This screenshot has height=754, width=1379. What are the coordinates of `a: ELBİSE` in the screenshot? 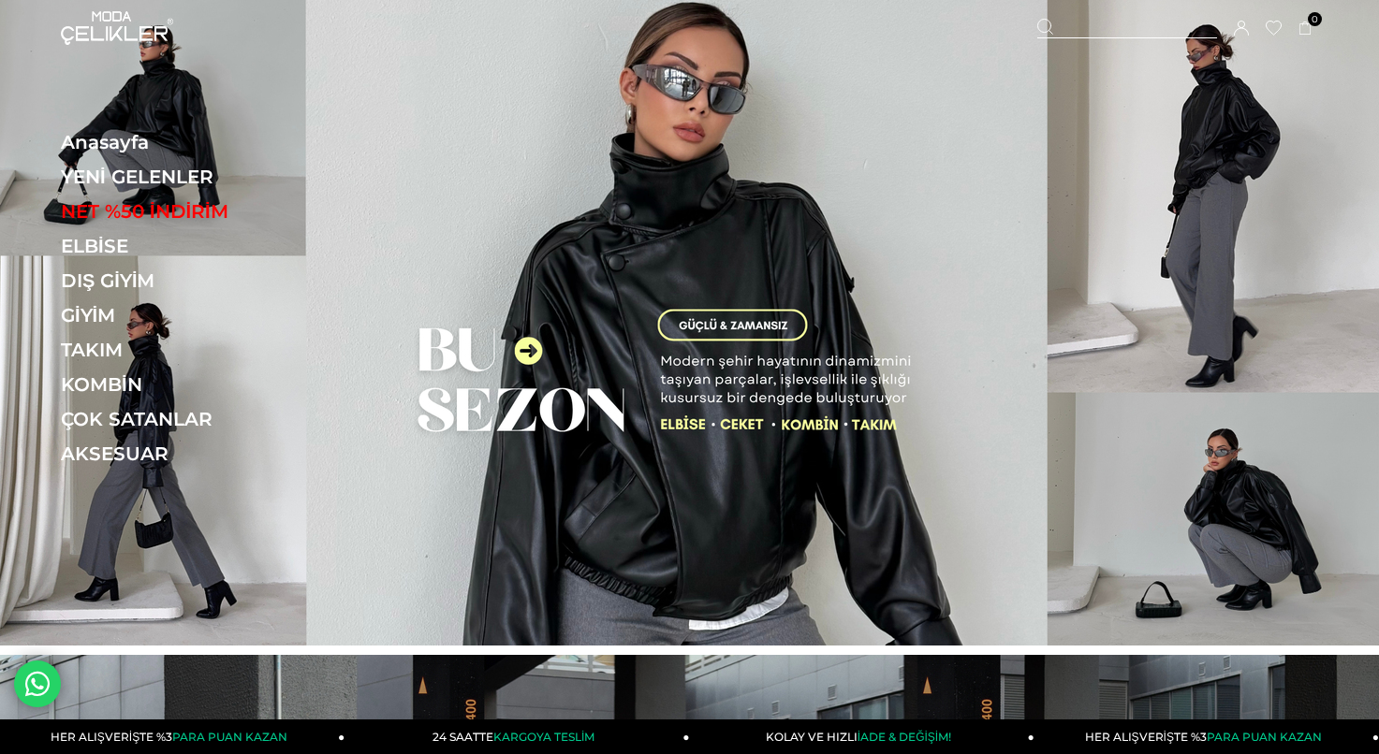 It's located at (189, 246).